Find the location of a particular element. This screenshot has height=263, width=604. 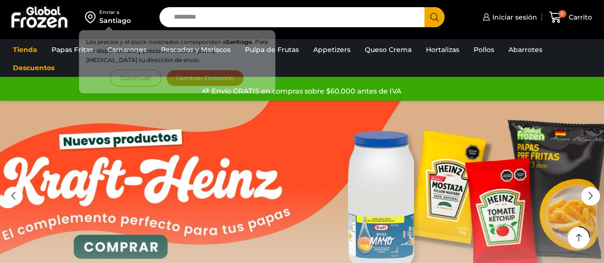

span: 0 is located at coordinates (562, 14).